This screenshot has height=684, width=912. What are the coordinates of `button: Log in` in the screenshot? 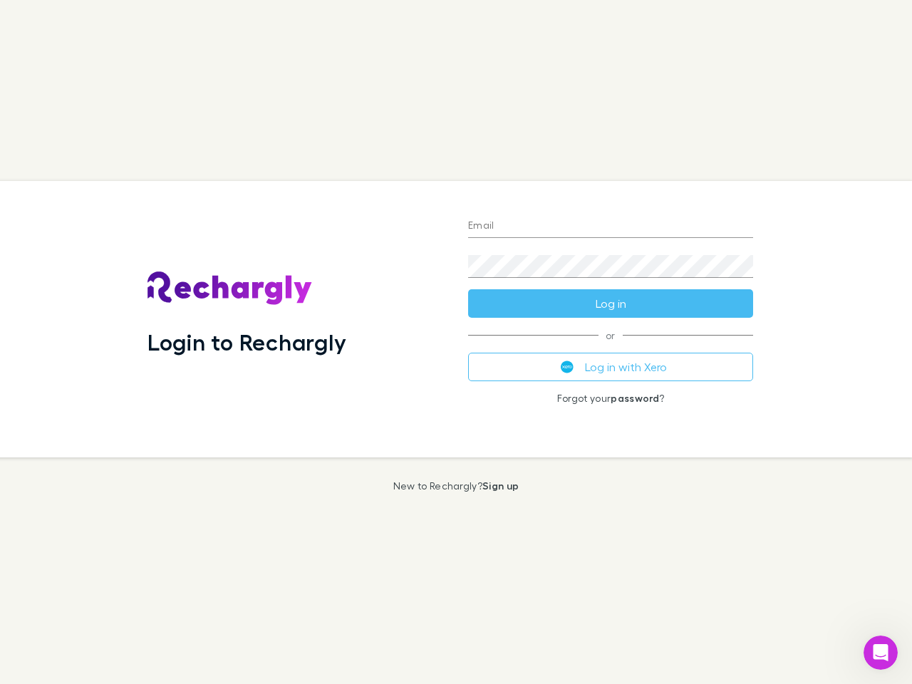 It's located at (610, 303).